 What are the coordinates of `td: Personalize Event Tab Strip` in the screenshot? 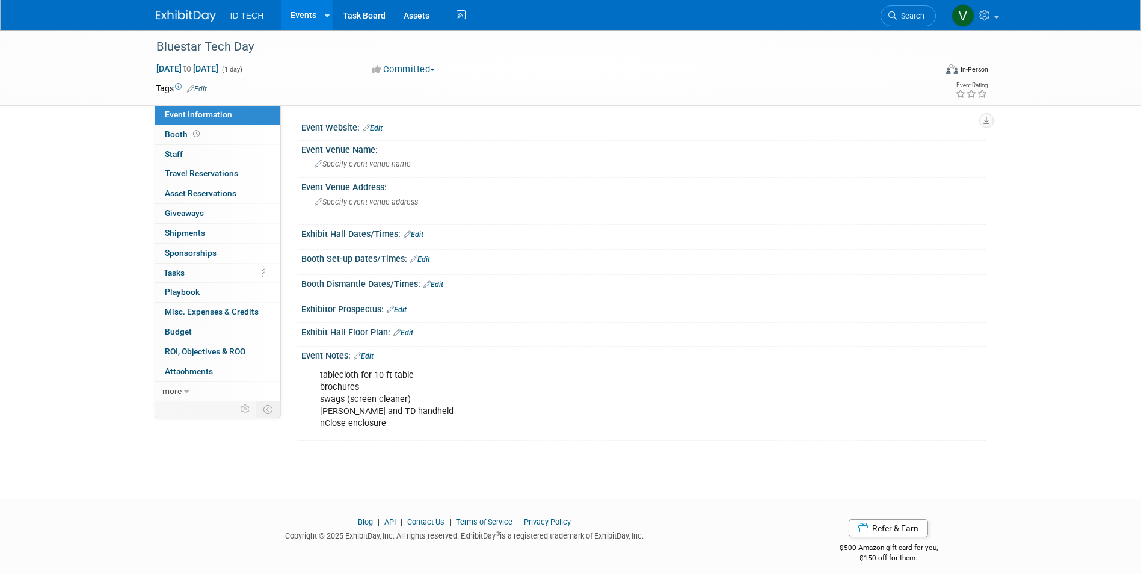 It's located at (245, 409).